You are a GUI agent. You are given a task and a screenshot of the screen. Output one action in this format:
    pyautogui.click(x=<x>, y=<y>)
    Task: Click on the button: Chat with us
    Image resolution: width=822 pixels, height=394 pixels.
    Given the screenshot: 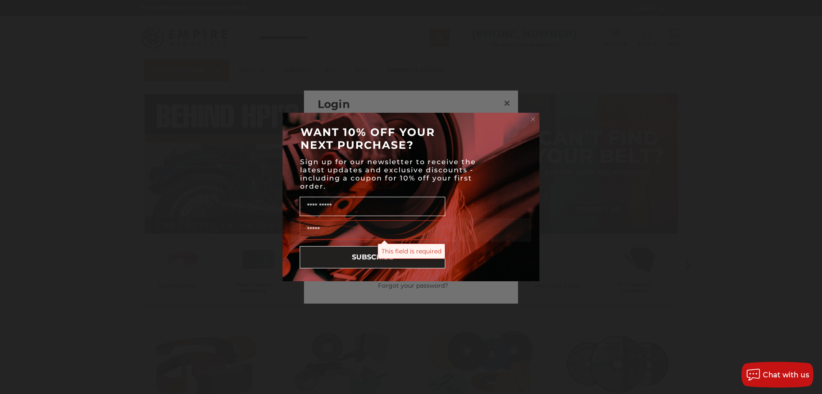 What is the action you would take?
    pyautogui.click(x=778, y=374)
    